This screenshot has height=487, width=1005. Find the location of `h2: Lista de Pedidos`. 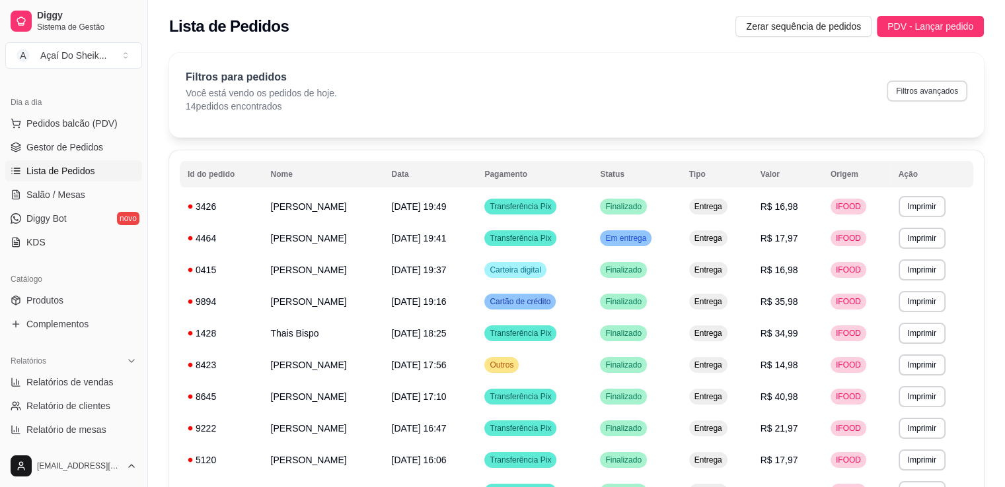

h2: Lista de Pedidos is located at coordinates (229, 26).